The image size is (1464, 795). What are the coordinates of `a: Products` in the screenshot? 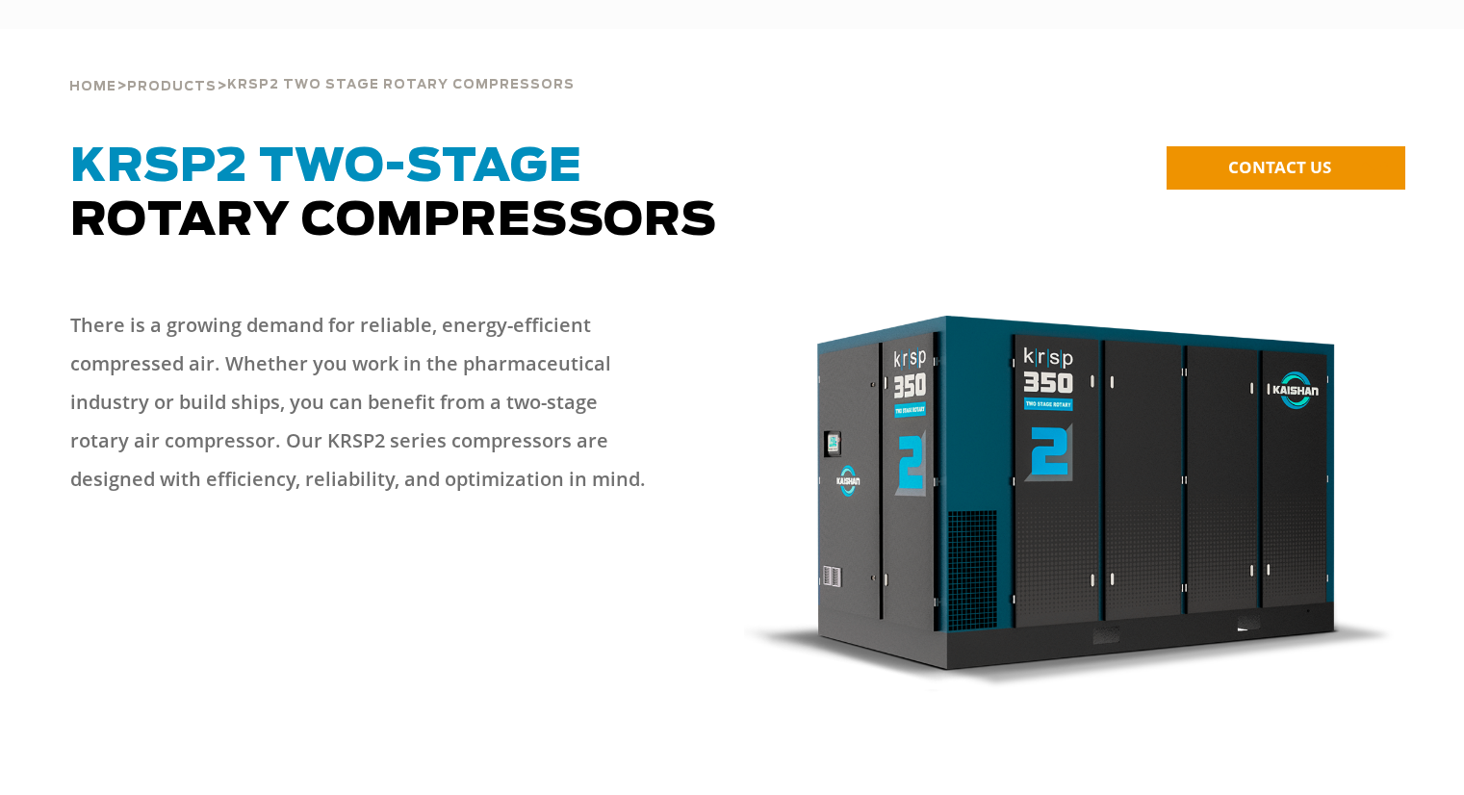 It's located at (171, 86).